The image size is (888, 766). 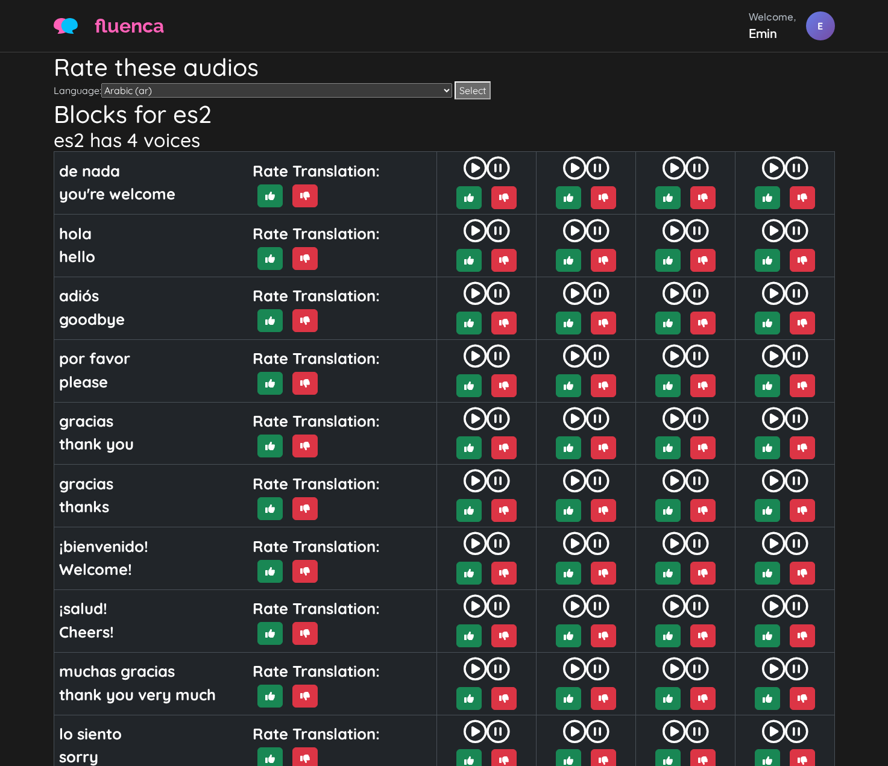 I want to click on div: thank you very much, so click(x=148, y=694).